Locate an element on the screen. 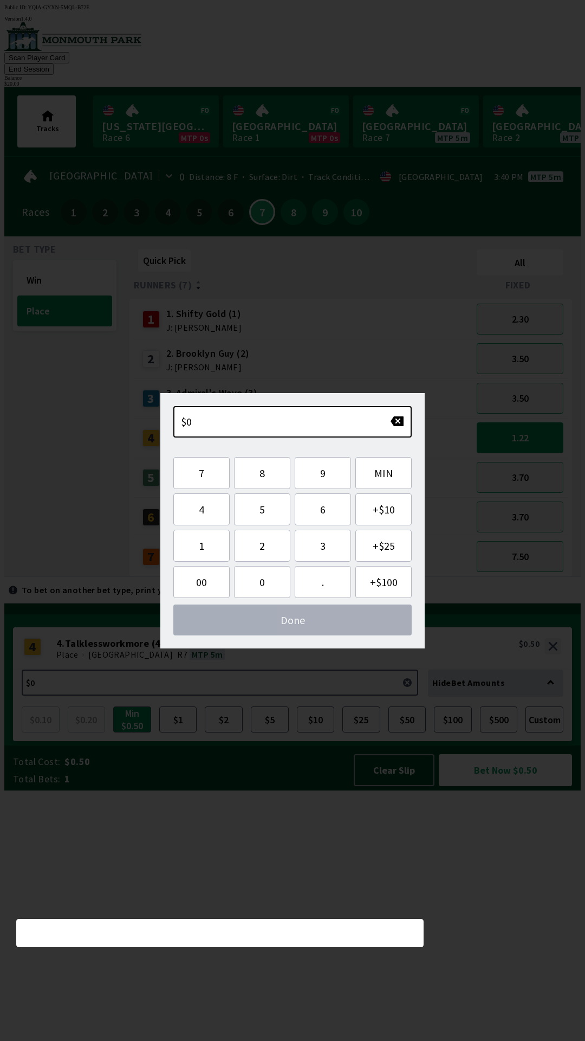 Image resolution: width=585 pixels, height=1041 pixels. button: 7 is located at coordinates (202, 473).